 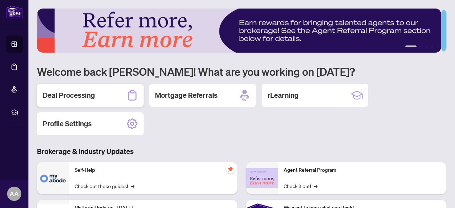 What do you see at coordinates (67, 124) in the screenshot?
I see `h2: Profile Settings` at bounding box center [67, 124].